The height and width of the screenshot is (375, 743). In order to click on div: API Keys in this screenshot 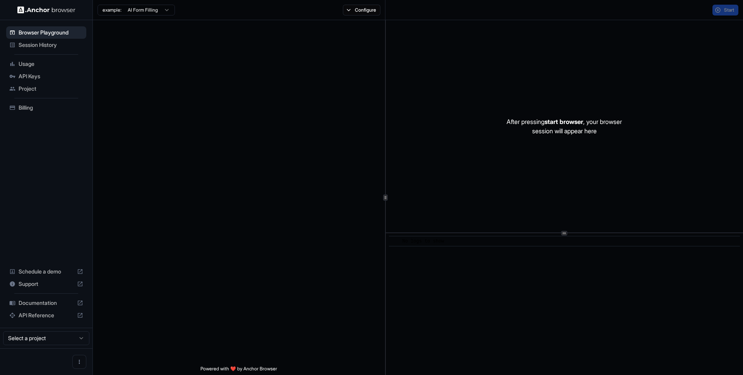, I will do `click(46, 76)`.